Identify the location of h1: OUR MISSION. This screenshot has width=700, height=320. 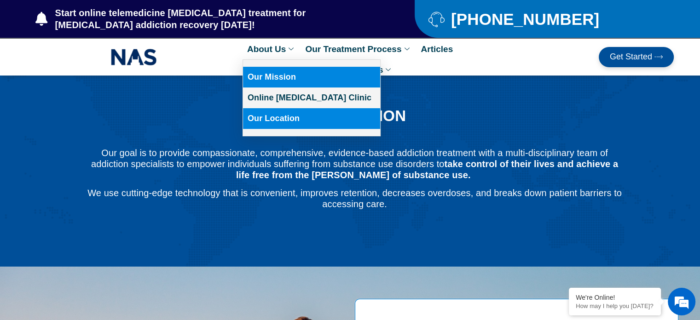
(354, 116).